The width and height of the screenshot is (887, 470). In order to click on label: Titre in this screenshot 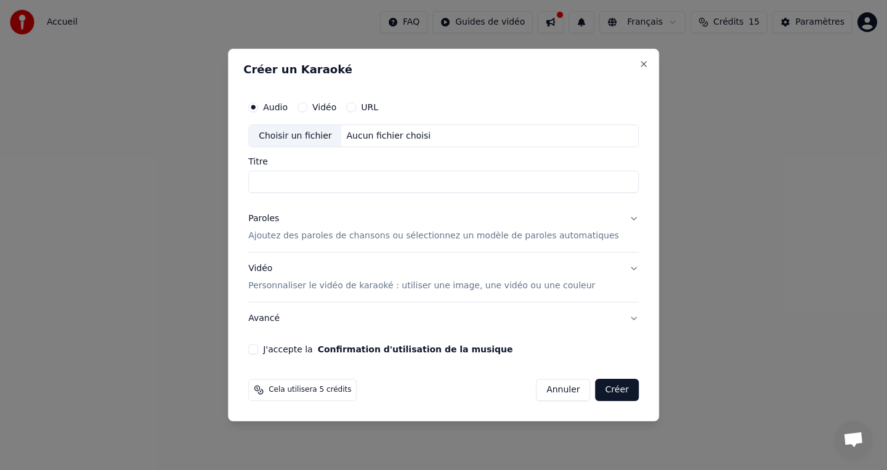, I will do `click(444, 162)`.